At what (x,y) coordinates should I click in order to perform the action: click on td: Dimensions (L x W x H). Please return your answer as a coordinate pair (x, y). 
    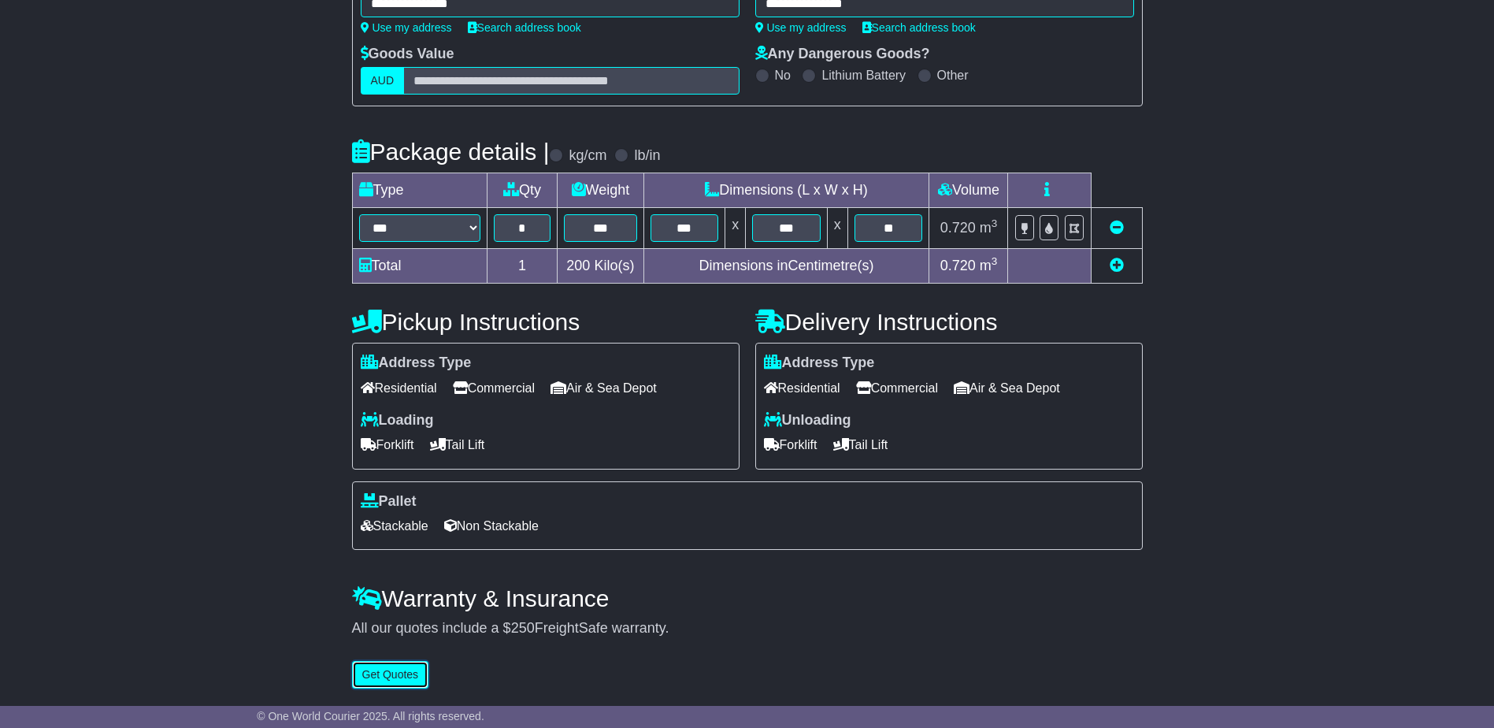
    Looking at the image, I should click on (786, 191).